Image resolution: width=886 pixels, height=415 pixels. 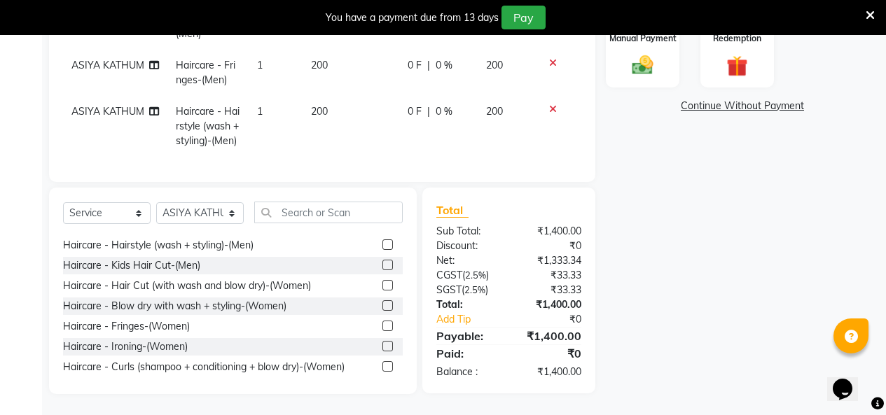 I want to click on span: SGST, so click(x=449, y=290).